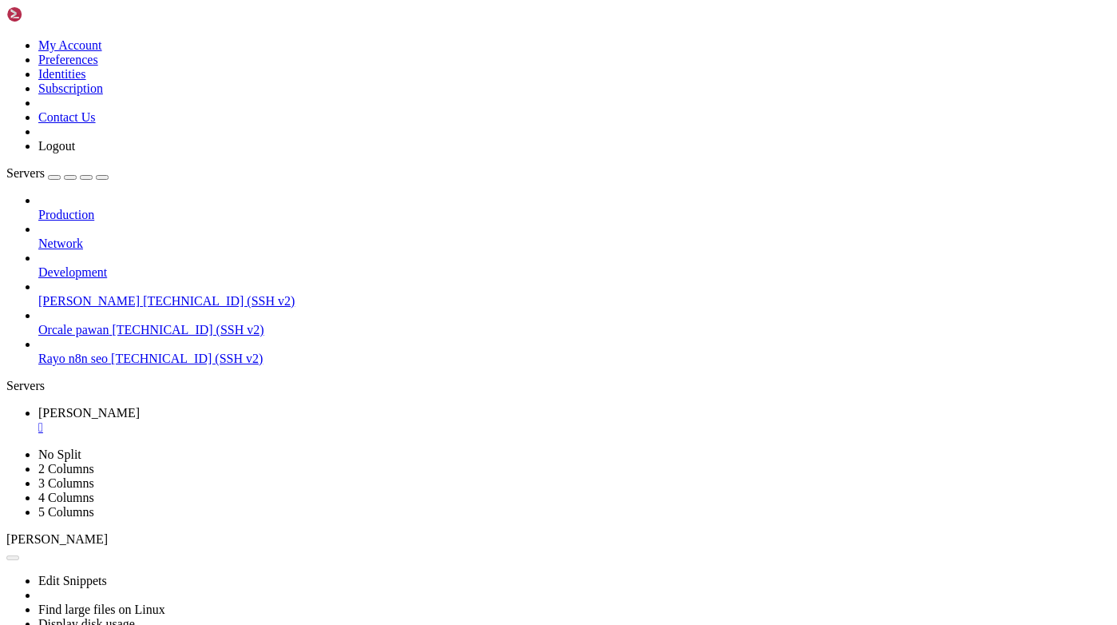  What do you see at coordinates (66, 468) in the screenshot?
I see `a: 2 Columns` at bounding box center [66, 468].